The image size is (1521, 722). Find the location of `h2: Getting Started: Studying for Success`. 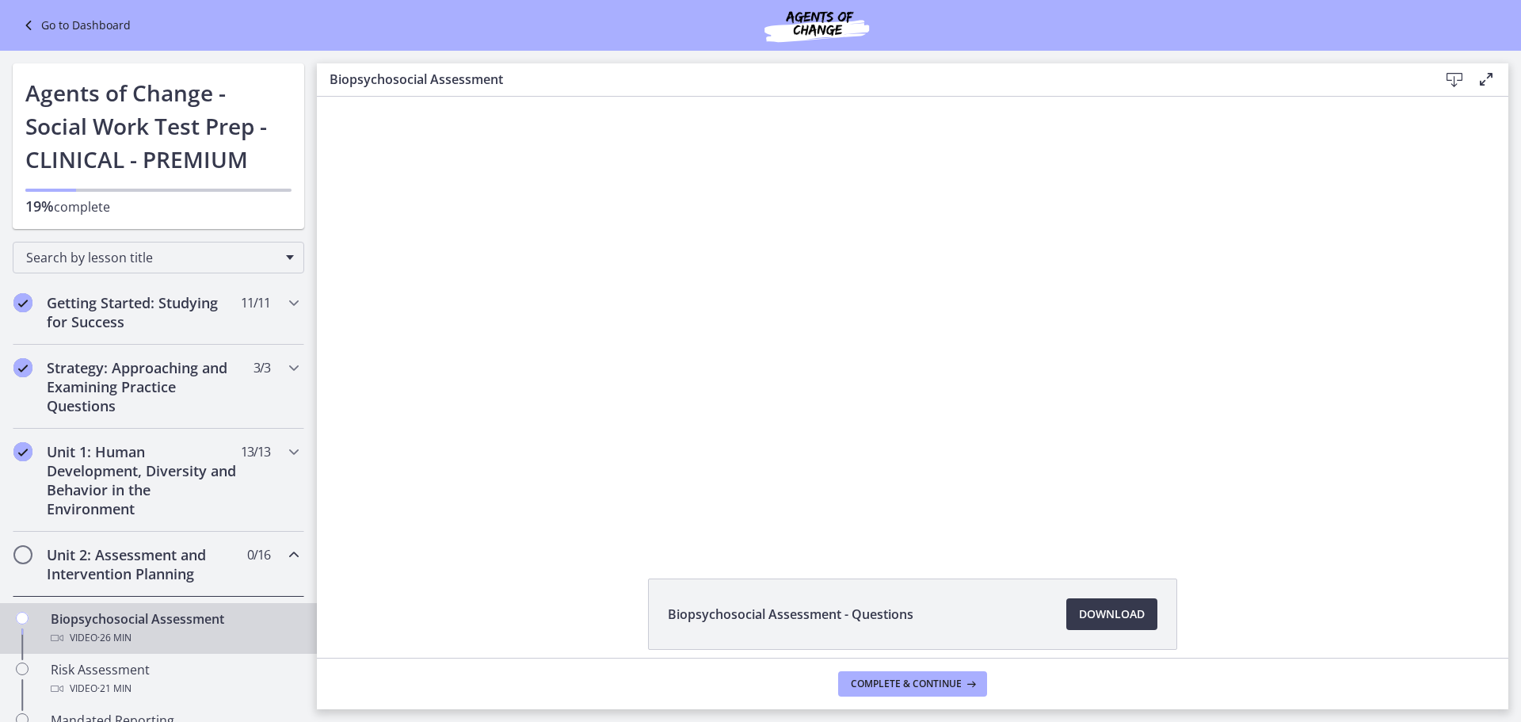

h2: Getting Started: Studying for Success is located at coordinates (143, 312).